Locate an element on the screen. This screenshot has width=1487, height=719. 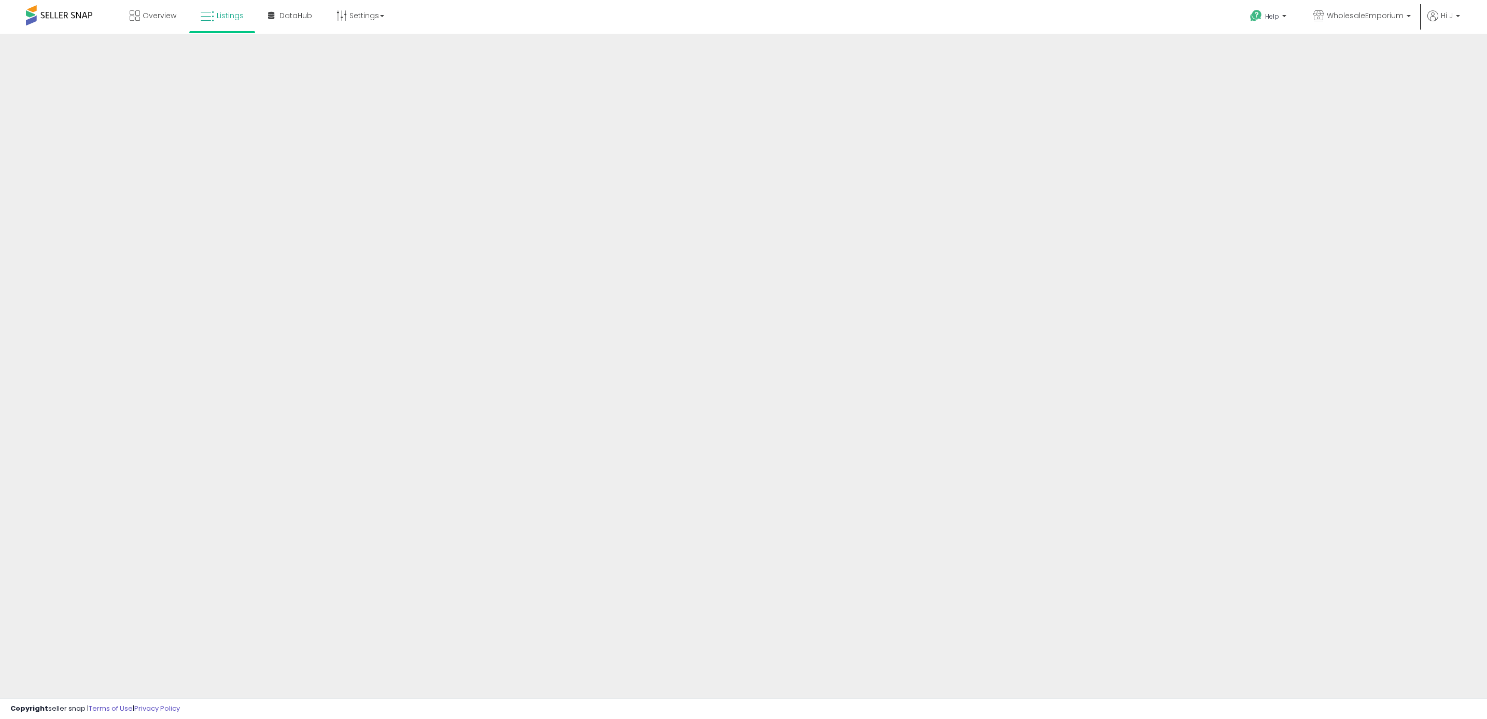
i: Get Help is located at coordinates (1256, 16).